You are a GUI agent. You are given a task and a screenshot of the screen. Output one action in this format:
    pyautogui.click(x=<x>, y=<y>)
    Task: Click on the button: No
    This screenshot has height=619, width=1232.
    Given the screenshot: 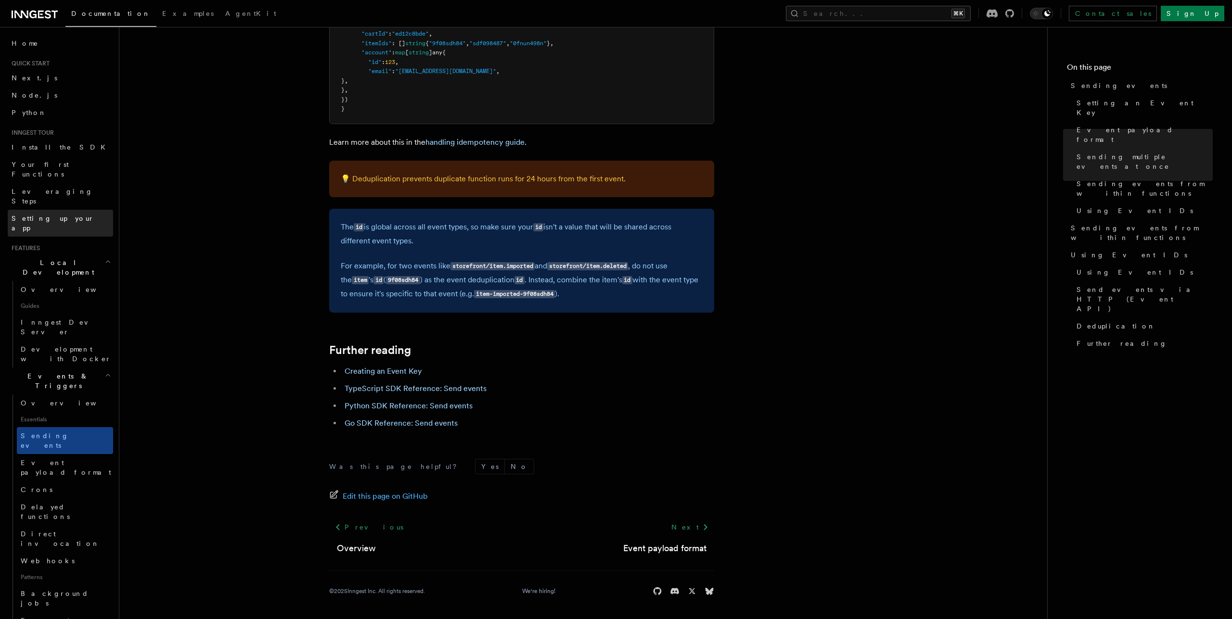 What is the action you would take?
    pyautogui.click(x=519, y=467)
    